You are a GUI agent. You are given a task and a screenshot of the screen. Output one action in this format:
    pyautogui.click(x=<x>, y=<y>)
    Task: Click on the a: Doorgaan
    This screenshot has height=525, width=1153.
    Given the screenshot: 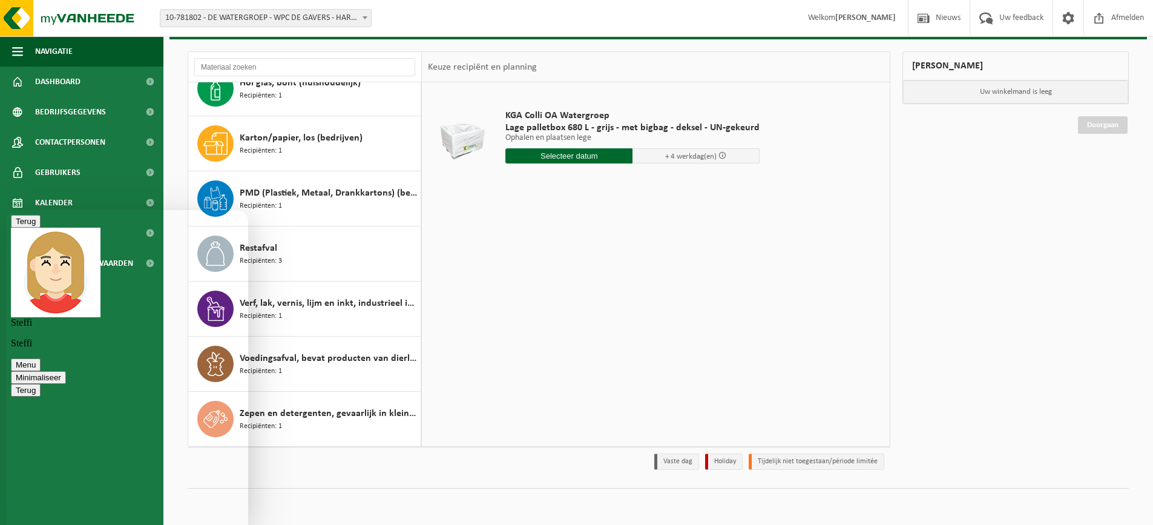 What is the action you would take?
    pyautogui.click(x=1103, y=125)
    